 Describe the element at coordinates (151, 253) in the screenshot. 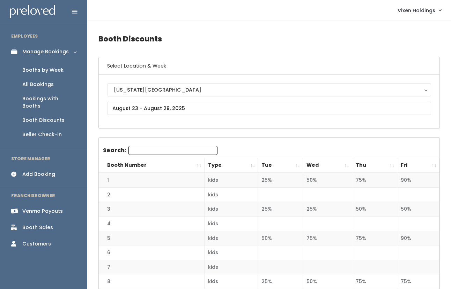

I see `td: 6` at that location.